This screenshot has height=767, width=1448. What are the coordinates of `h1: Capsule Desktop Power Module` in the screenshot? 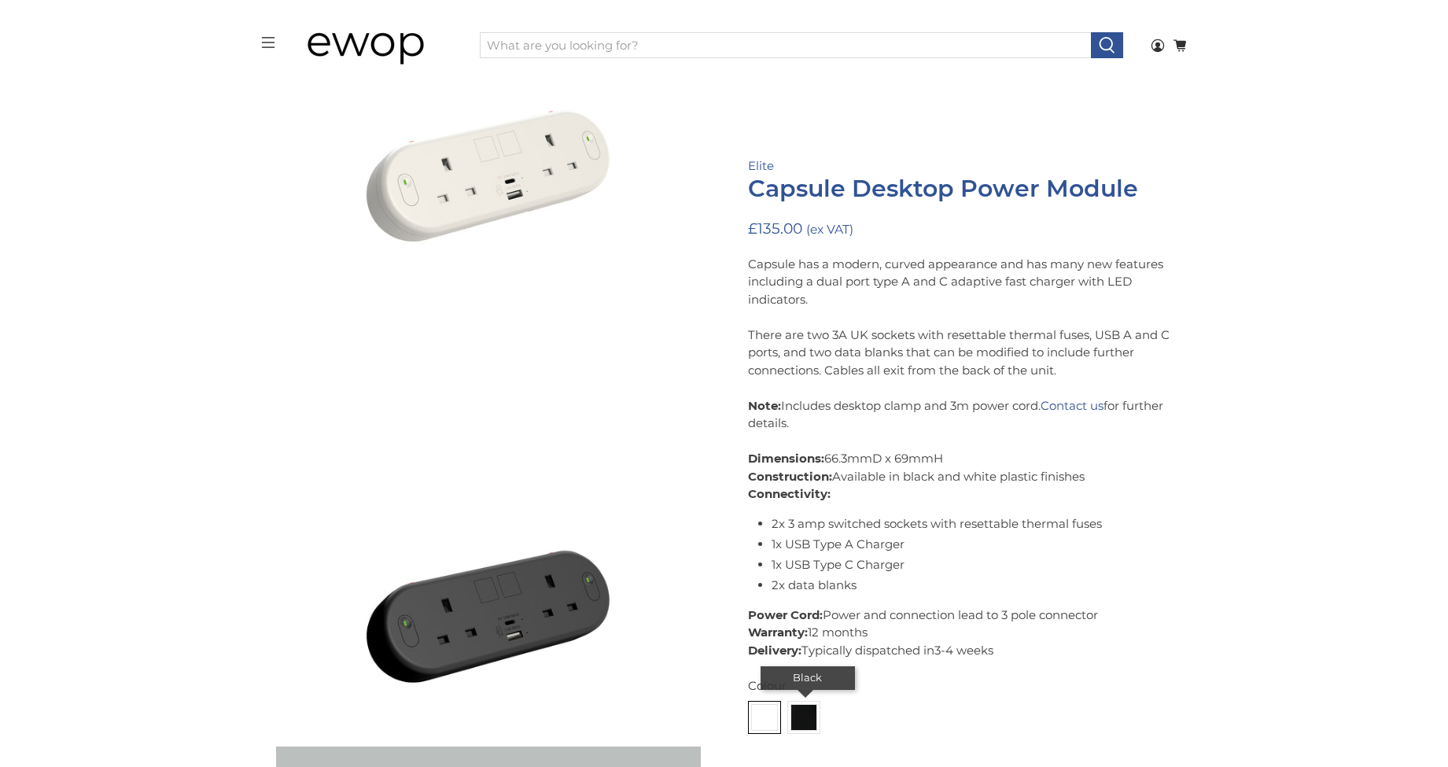 It's located at (960, 189).